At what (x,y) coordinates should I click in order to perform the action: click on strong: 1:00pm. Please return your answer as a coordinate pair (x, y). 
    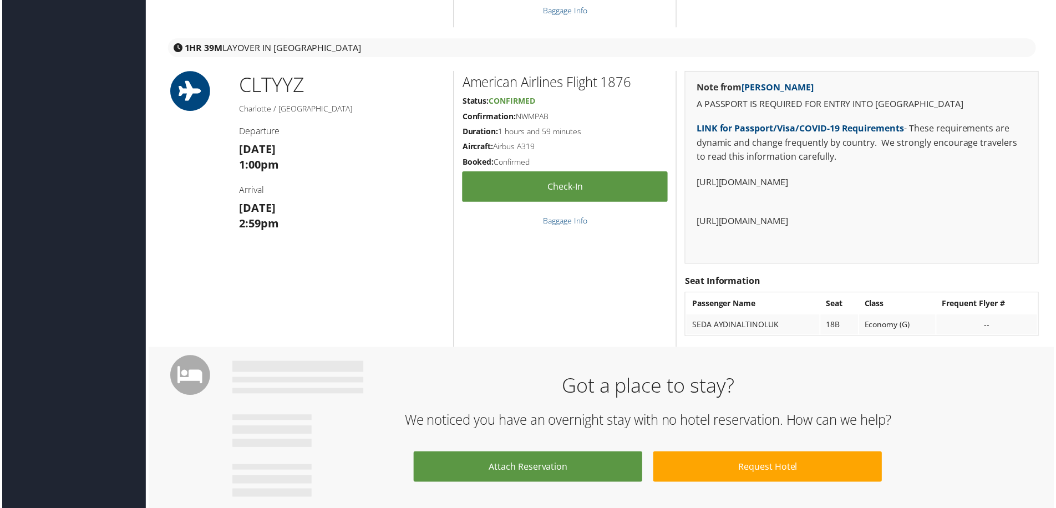
    Looking at the image, I should click on (258, 165).